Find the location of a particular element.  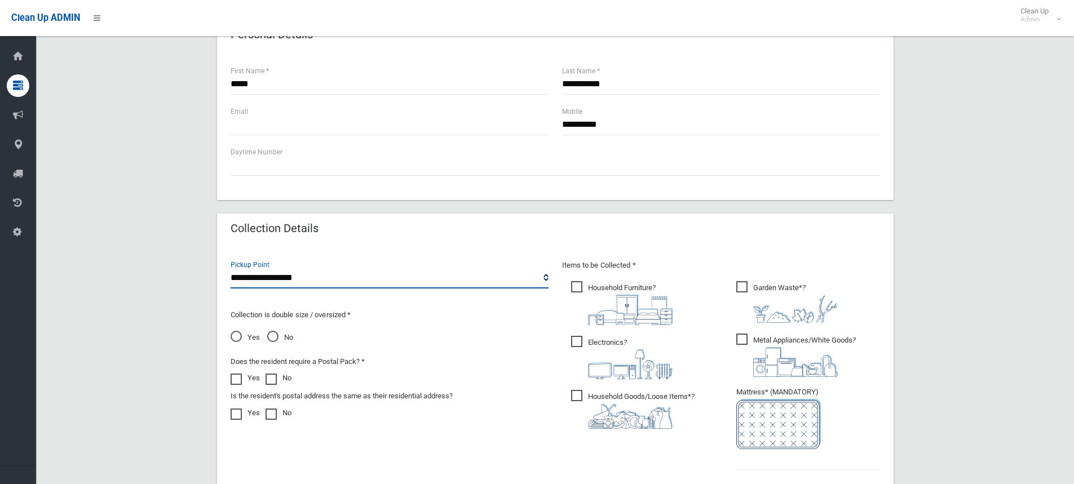

img: 394712a680b73dbc3d2a6a3a7ffe5a07.png is located at coordinates (630, 364).